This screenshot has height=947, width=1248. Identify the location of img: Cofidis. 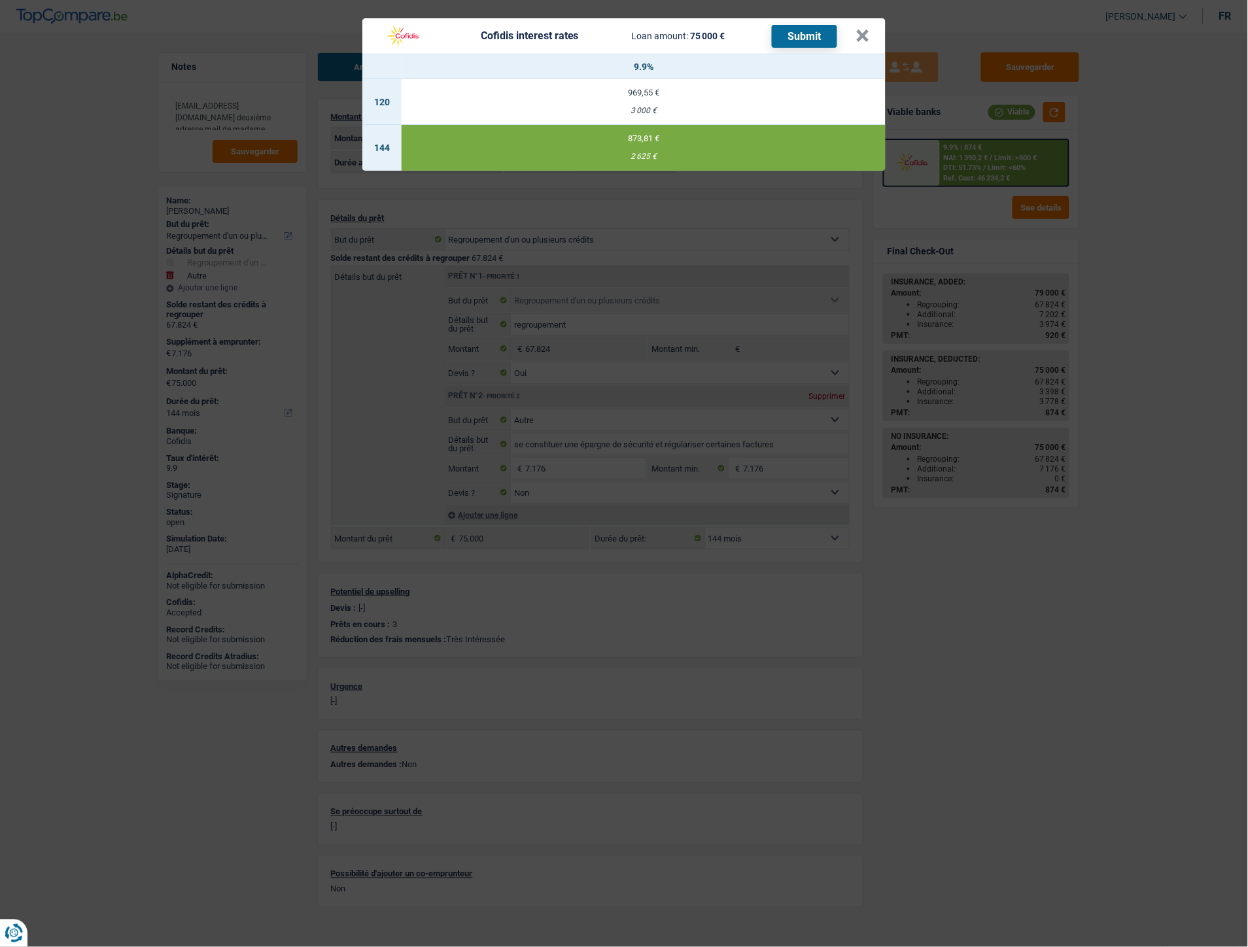
(403, 36).